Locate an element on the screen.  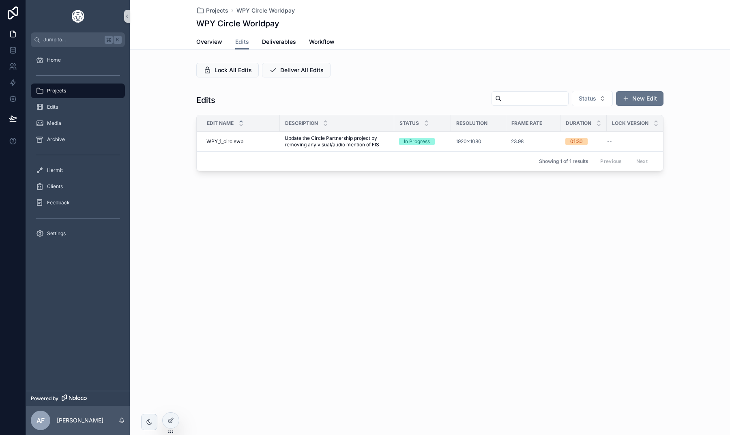
a: Home is located at coordinates (78, 60).